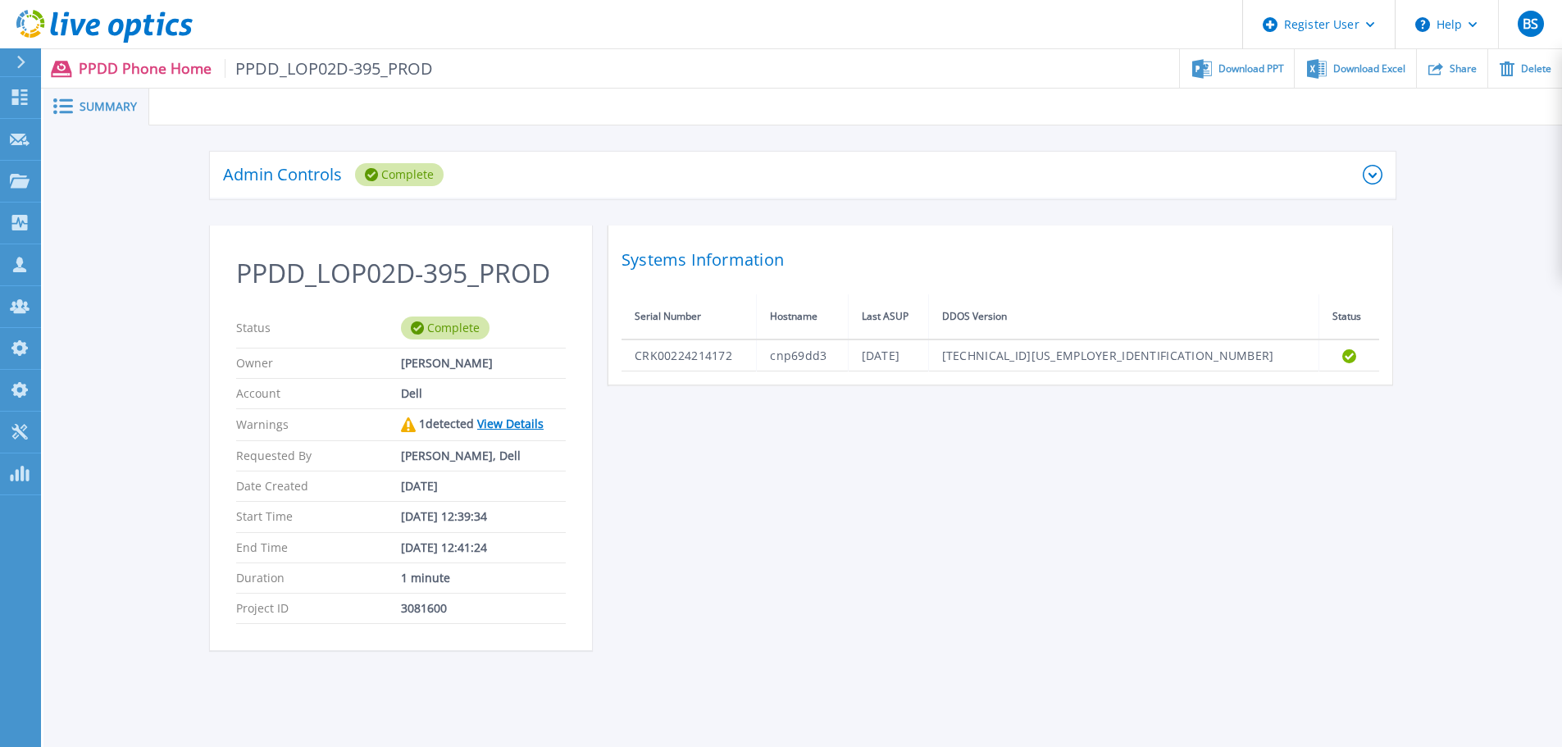 This screenshot has width=1562, height=747. I want to click on div: Dell, so click(483, 394).